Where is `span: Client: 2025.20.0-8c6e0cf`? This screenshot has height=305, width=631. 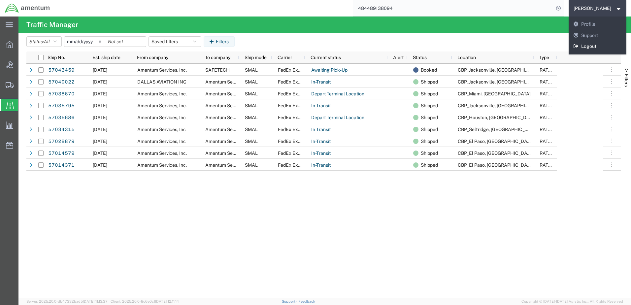
span: Client: 2025.20.0-8c6e0cf is located at coordinates (145, 301).